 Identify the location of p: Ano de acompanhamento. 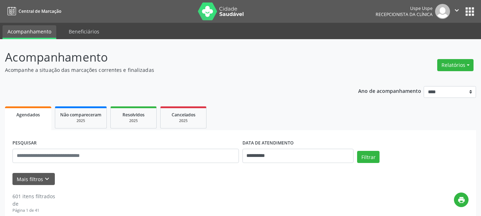
(390, 90).